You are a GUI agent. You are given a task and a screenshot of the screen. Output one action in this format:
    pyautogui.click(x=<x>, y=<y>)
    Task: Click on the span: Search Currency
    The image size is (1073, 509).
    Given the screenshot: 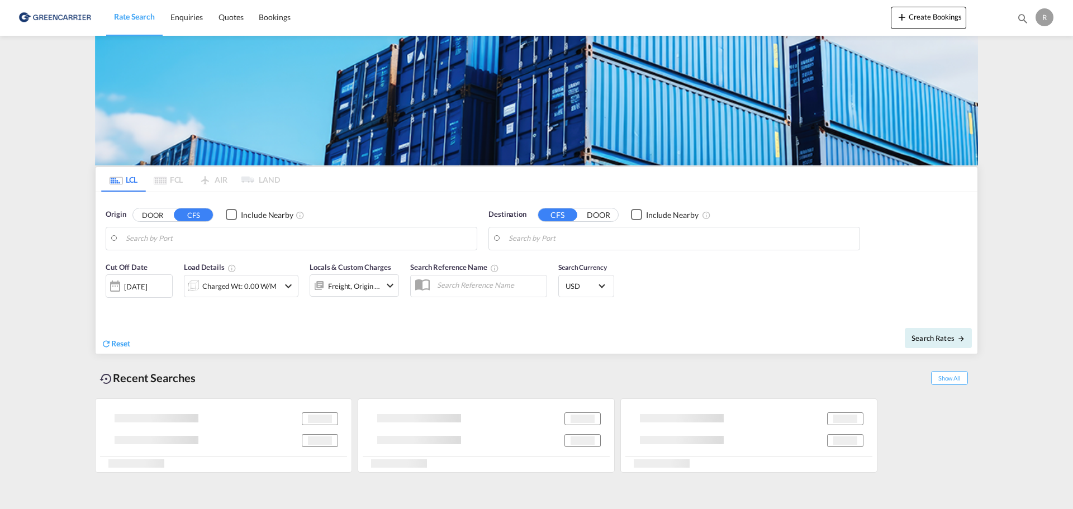 What is the action you would take?
    pyautogui.click(x=582, y=267)
    